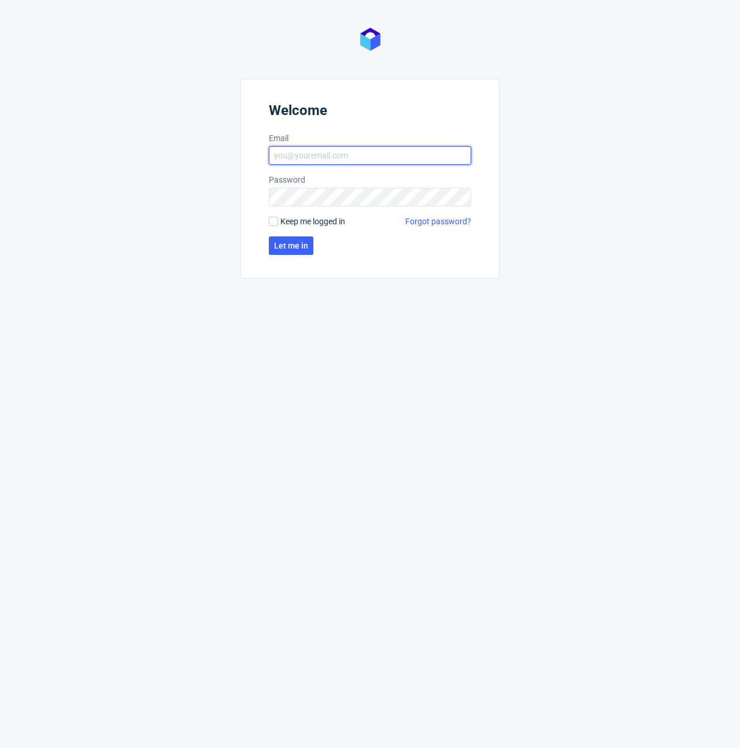 The height and width of the screenshot is (748, 740). I want to click on label: Email, so click(370, 138).